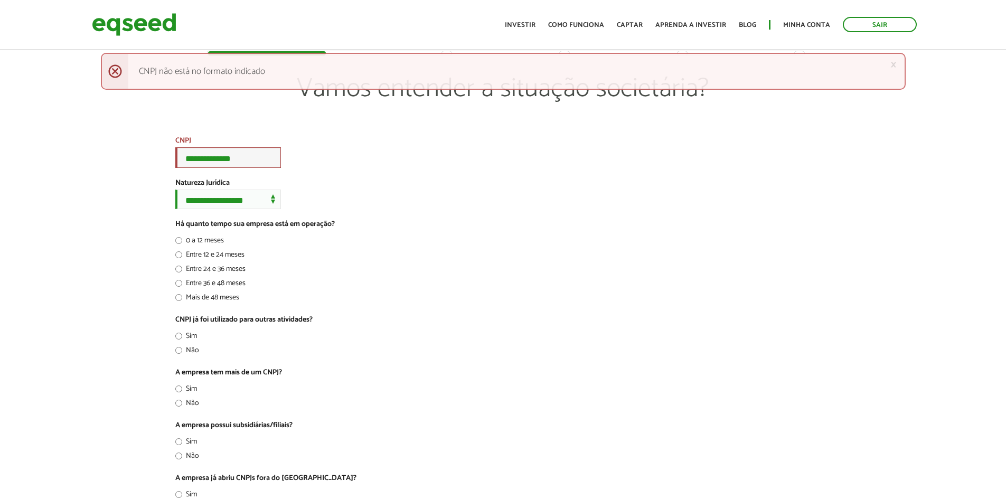  I want to click on a: Captar, so click(630, 25).